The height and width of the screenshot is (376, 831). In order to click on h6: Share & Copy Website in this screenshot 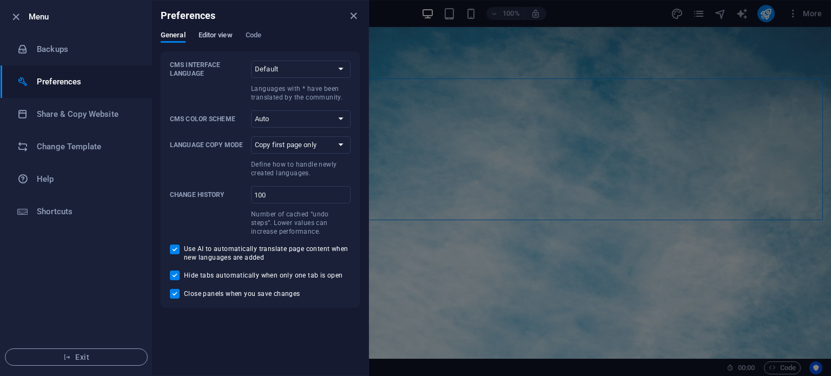, I will do `click(87, 114)`.